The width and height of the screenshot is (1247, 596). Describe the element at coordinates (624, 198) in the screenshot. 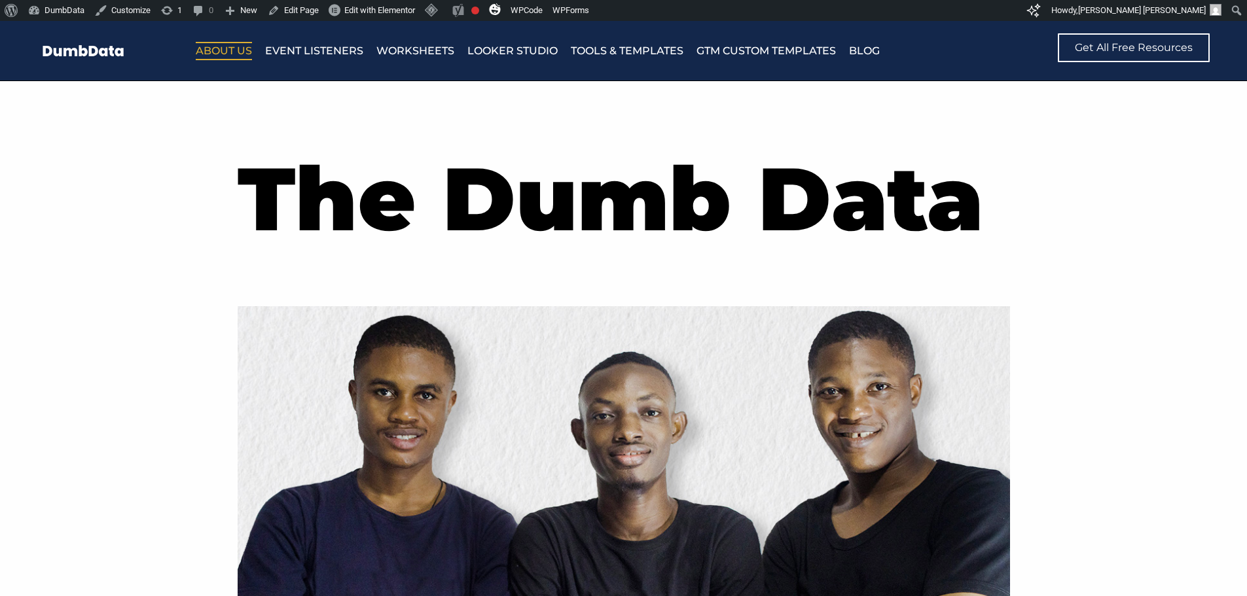

I see `h1: The Dumb Data` at that location.